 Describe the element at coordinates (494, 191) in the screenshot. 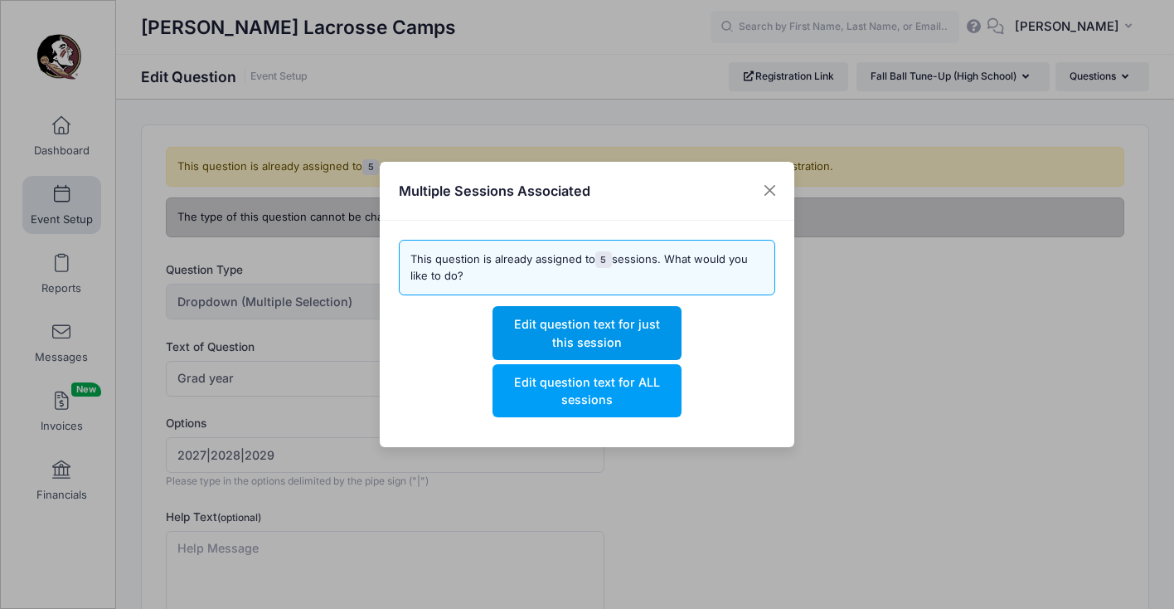

I see `h4: Multiple Sessions Associated` at that location.